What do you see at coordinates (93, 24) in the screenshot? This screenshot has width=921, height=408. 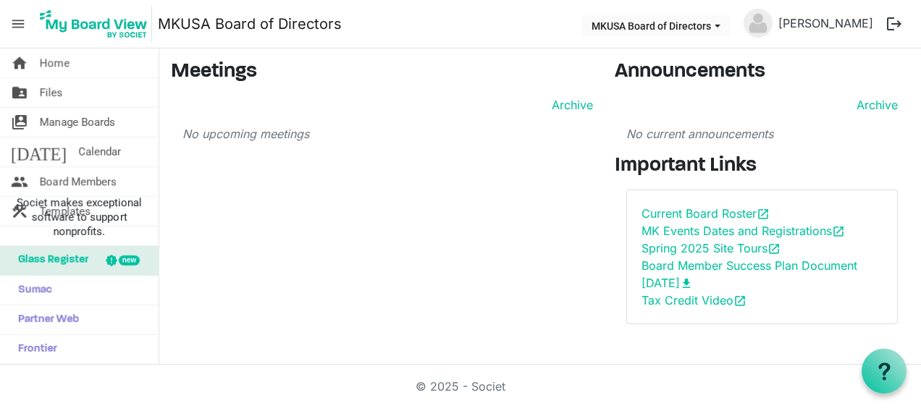 I see `img: My Board View Logo` at bounding box center [93, 24].